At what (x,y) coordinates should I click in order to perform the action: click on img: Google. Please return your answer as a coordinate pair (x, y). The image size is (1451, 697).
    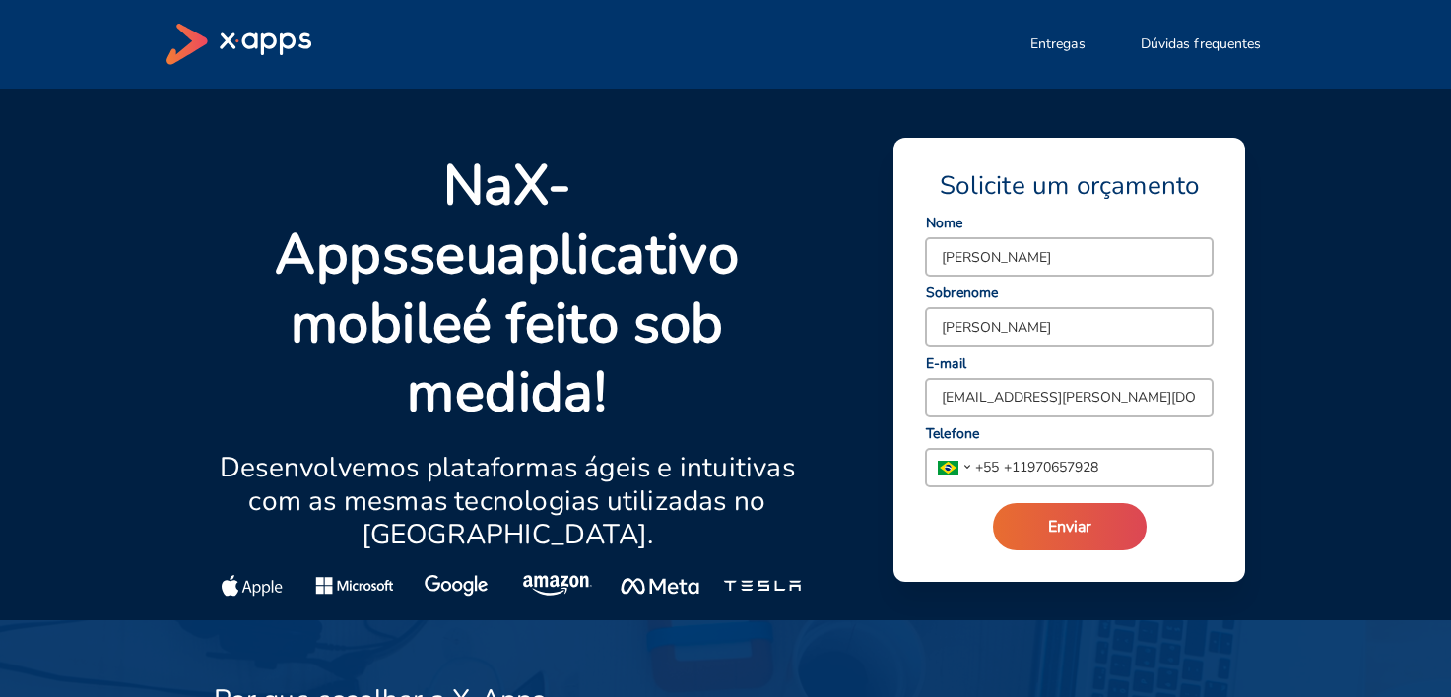
    Looking at the image, I should click on (456, 586).